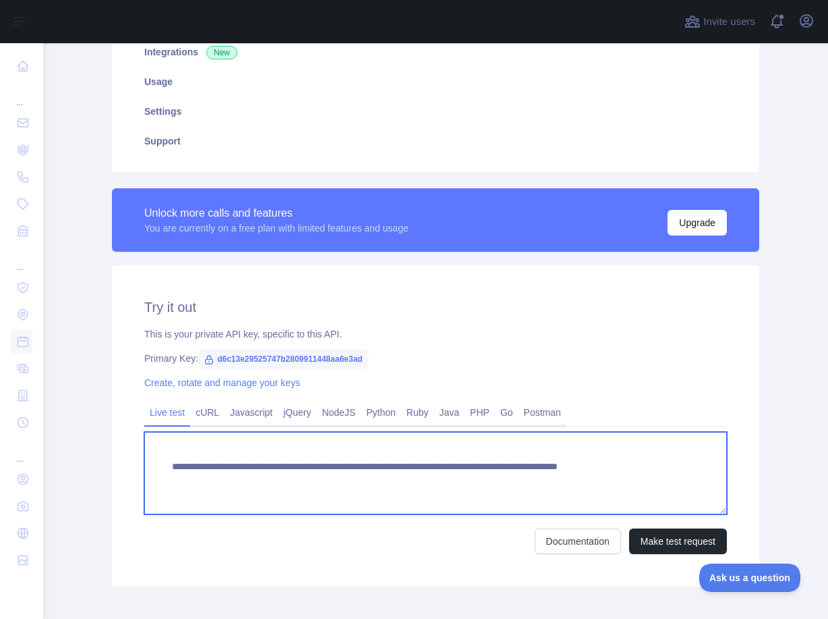 The width and height of the screenshot is (828, 619). What do you see at coordinates (480, 412) in the screenshot?
I see `a: PHP` at bounding box center [480, 412].